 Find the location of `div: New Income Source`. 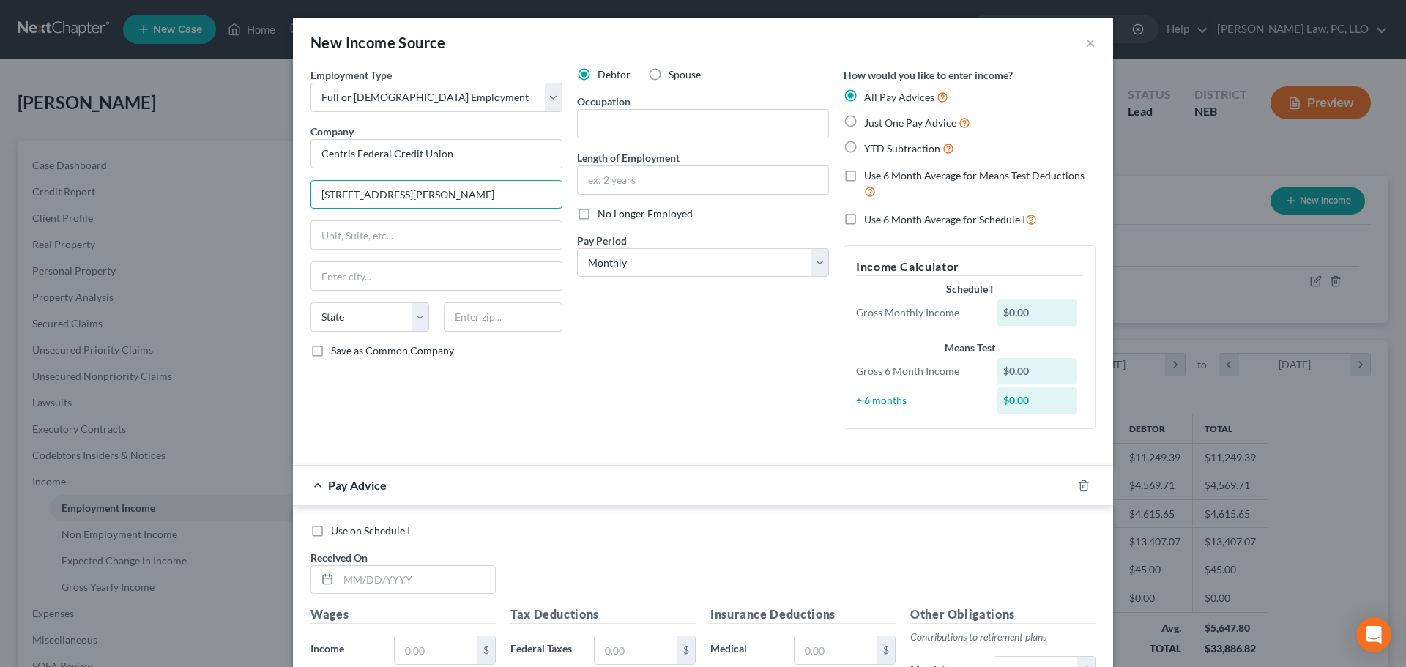

div: New Income Source is located at coordinates (378, 42).